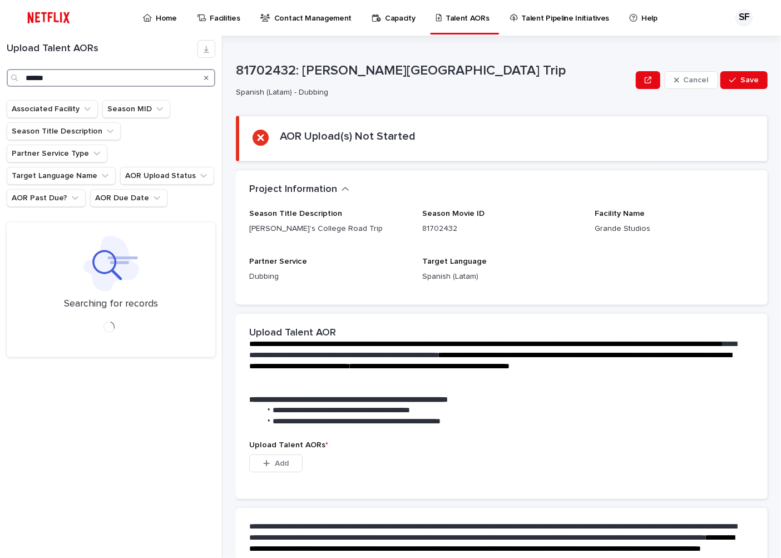 The image size is (781, 558). Describe the element at coordinates (128, 198) in the screenshot. I see `button: AOR Due Date` at that location.